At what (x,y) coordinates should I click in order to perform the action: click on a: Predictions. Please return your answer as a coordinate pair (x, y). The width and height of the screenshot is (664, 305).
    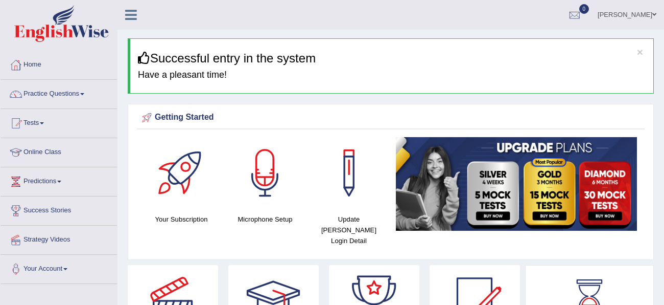
    Looking at the image, I should click on (59, 180).